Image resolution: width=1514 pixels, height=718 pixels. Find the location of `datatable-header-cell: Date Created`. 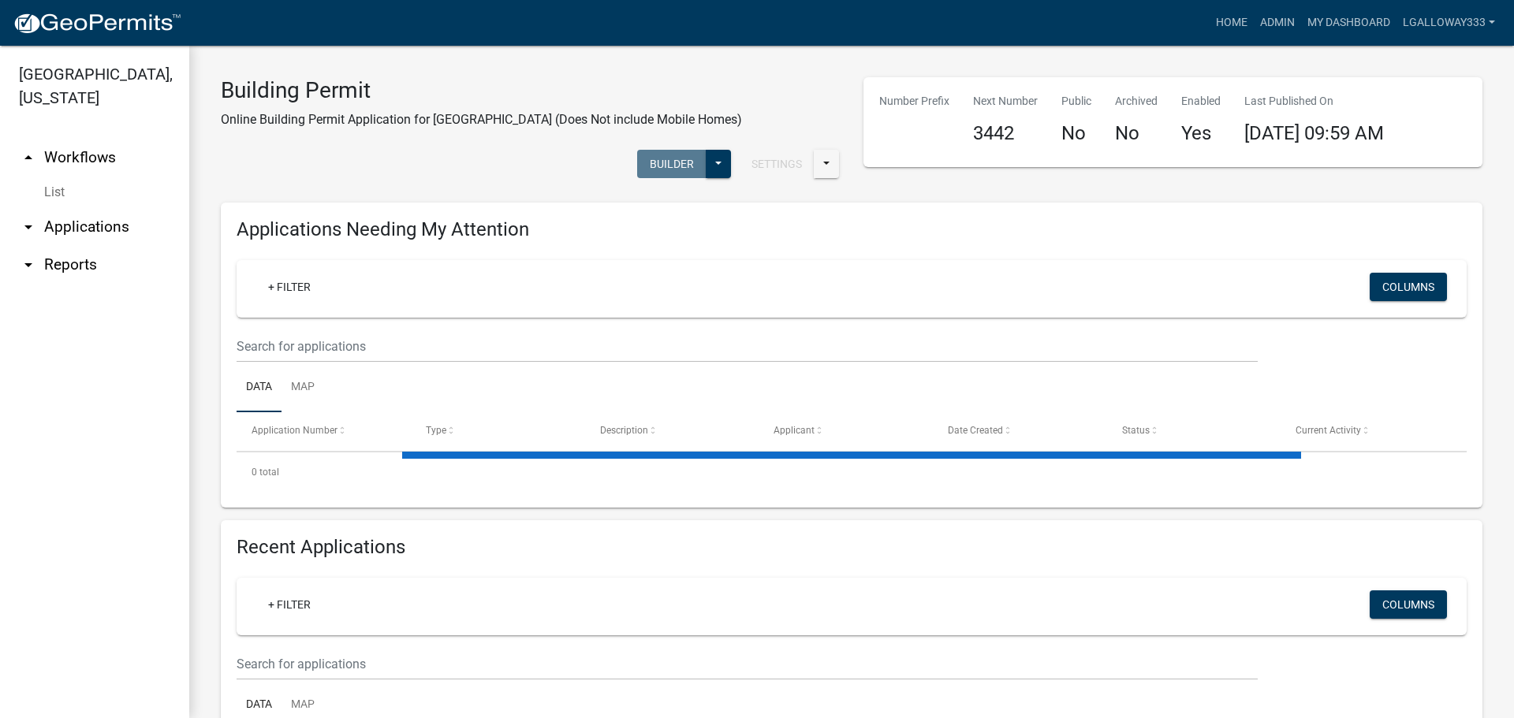

datatable-header-cell: Date Created is located at coordinates (1019, 431).